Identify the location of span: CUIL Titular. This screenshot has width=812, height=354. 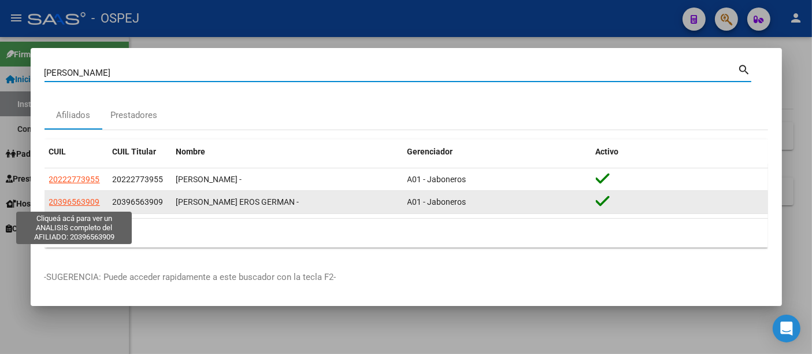
(135, 151).